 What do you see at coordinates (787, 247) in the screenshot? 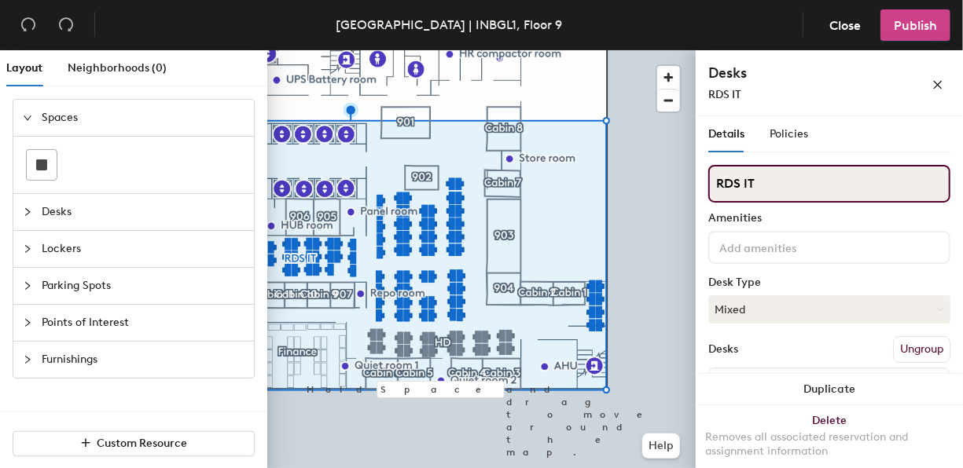
I see `input: Add amenities` at bounding box center [787, 247].